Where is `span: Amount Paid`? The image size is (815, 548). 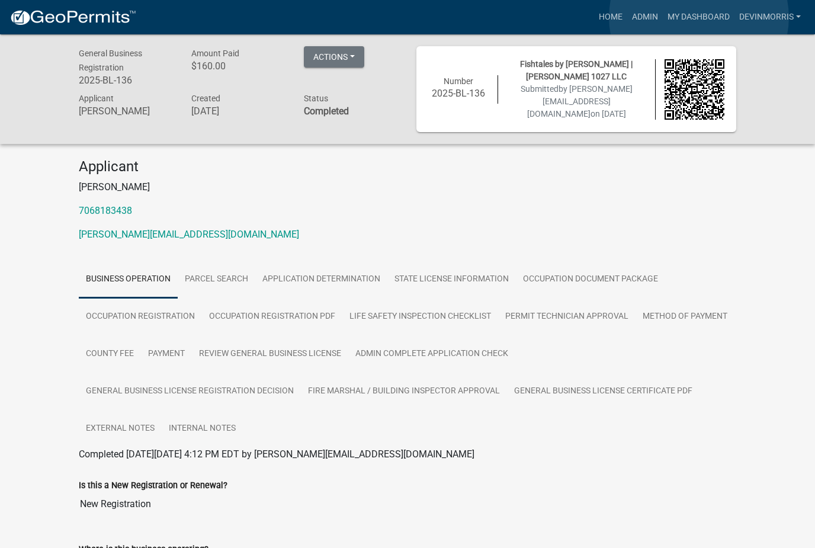
span: Amount Paid is located at coordinates (215, 53).